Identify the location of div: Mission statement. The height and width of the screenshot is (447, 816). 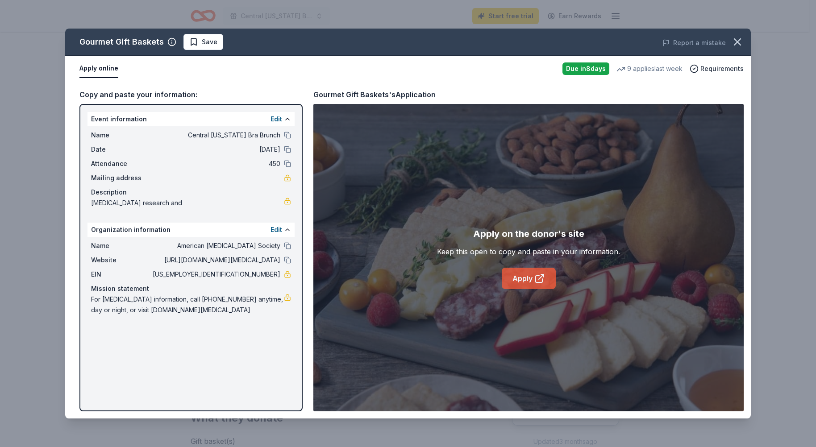
(191, 289).